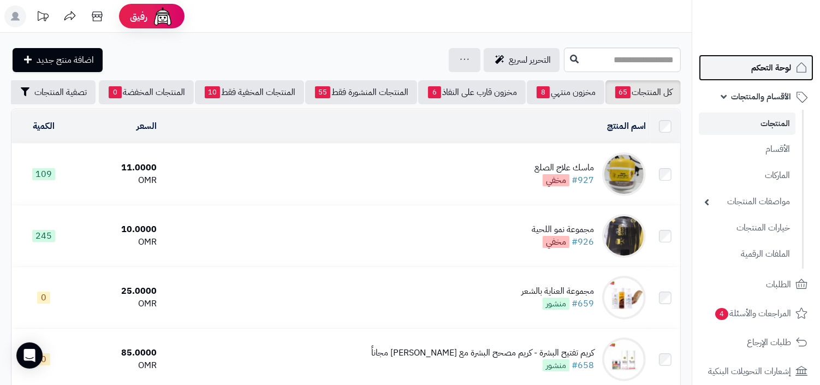 The width and height of the screenshot is (820, 385). What do you see at coordinates (624, 236) in the screenshot?
I see `img: مجموعة نمو اللحية` at bounding box center [624, 236].